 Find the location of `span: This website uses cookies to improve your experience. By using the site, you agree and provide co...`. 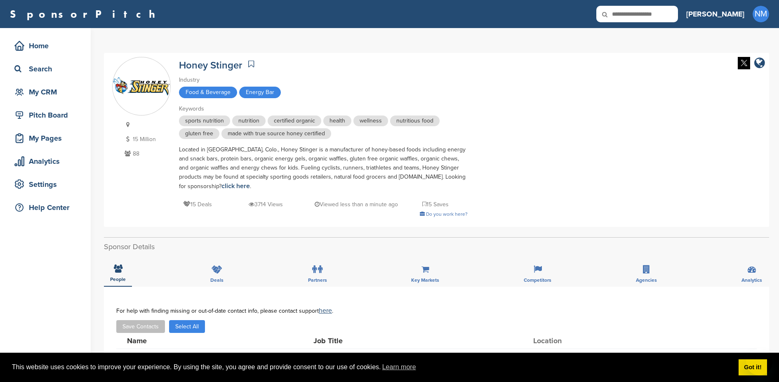

span: This website uses cookies to improve your experience. By using the site, you agree and provide co... is located at coordinates (372, 367).